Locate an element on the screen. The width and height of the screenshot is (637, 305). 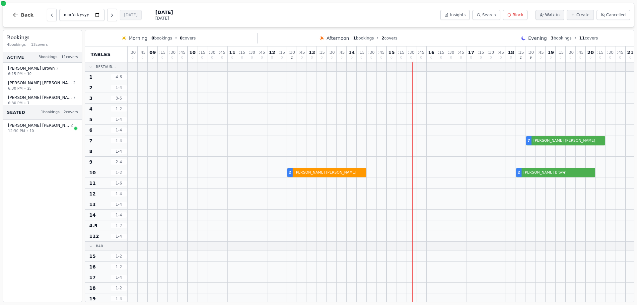
button: Search is located at coordinates (486, 15).